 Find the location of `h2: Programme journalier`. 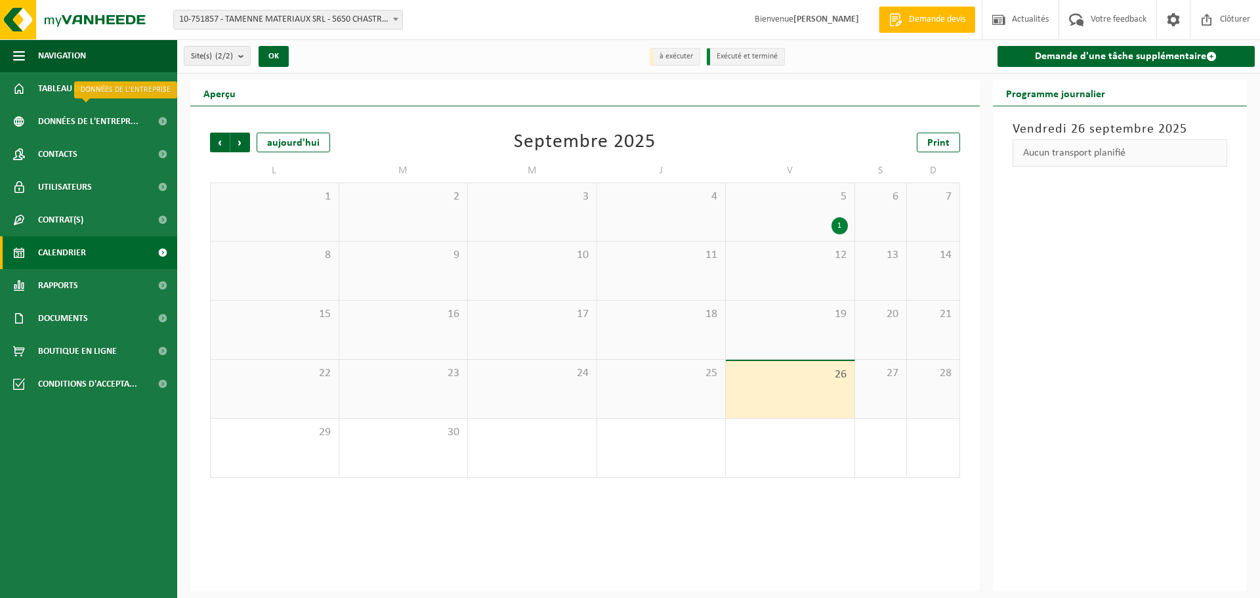

h2: Programme journalier is located at coordinates (1055, 93).